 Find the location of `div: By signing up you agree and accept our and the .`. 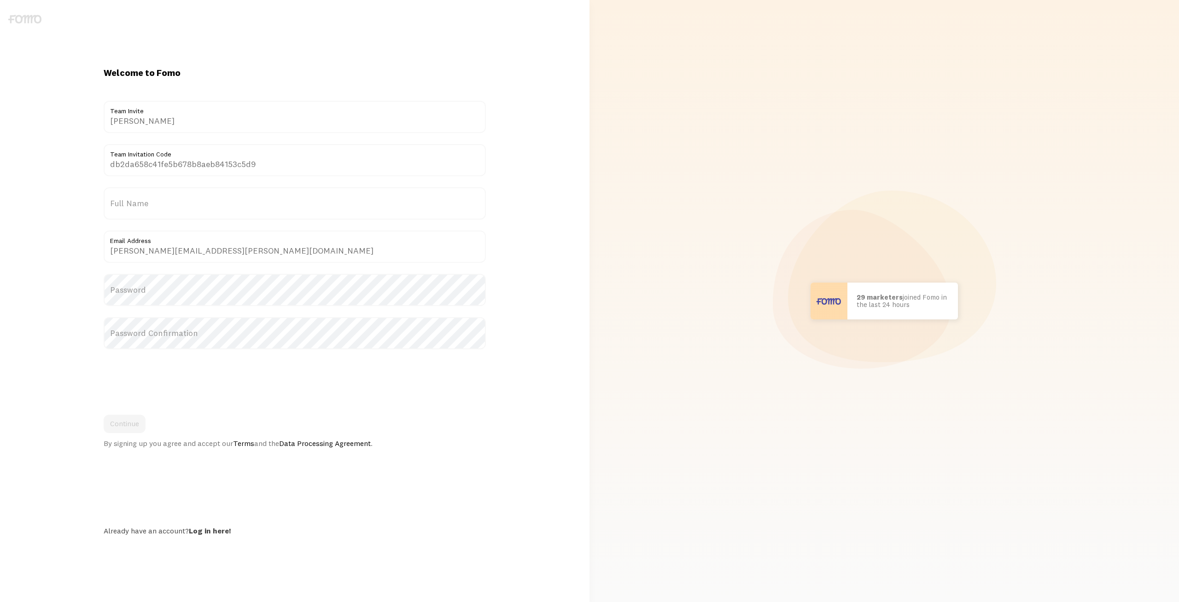

div: By signing up you agree and accept our and the . is located at coordinates (294, 443).